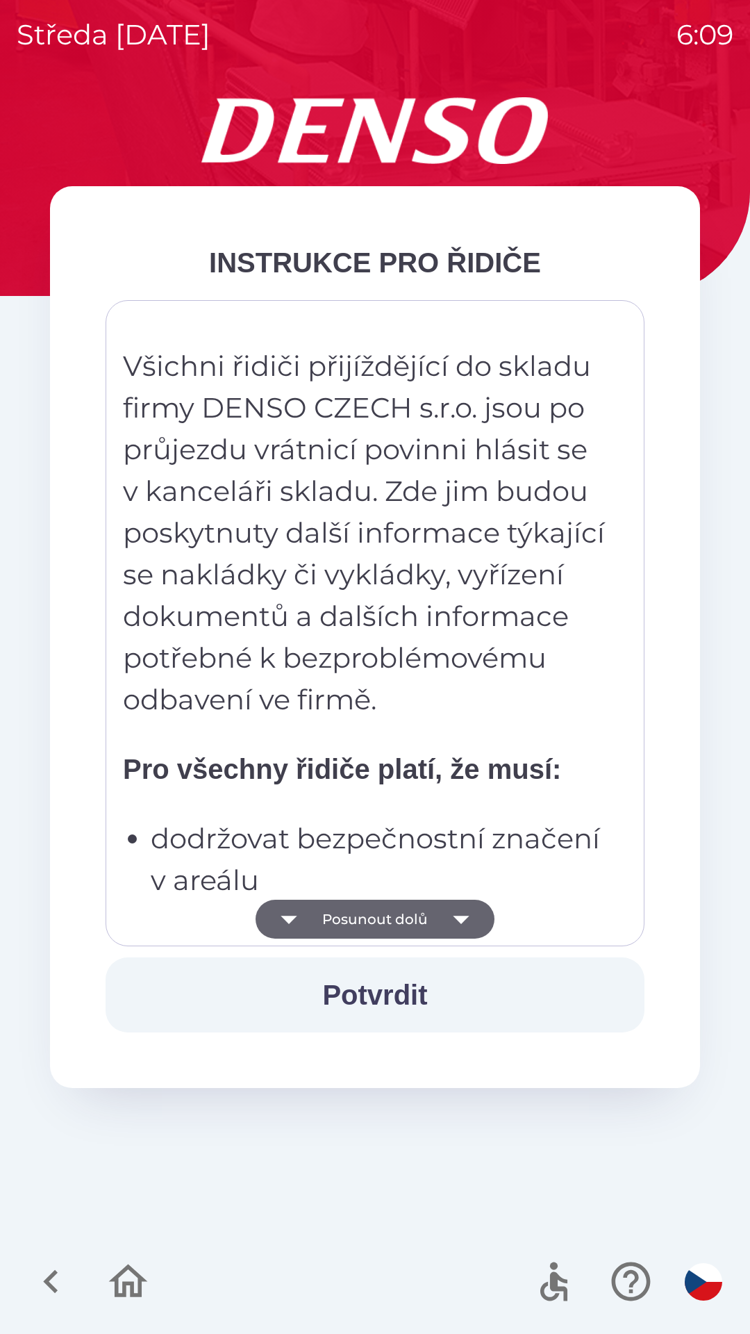 The height and width of the screenshot is (1334, 750). What do you see at coordinates (379, 859) in the screenshot?
I see `p: dodržovat bezpečnostní značení v areálu` at bounding box center [379, 859].